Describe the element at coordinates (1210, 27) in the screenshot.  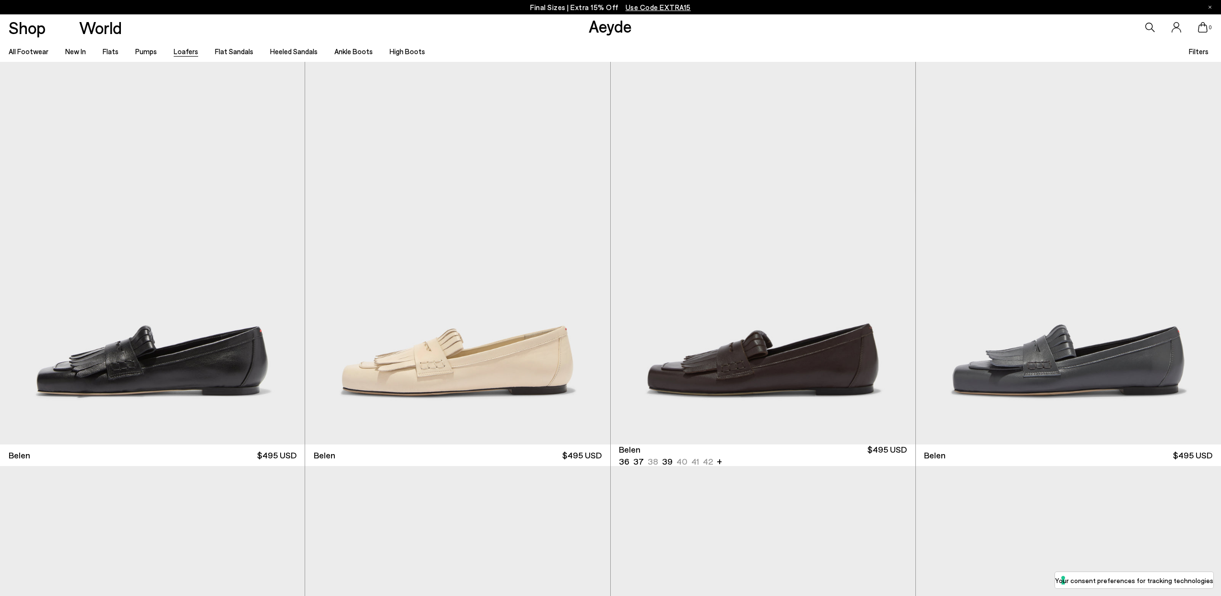
I see `span: 0` at that location.